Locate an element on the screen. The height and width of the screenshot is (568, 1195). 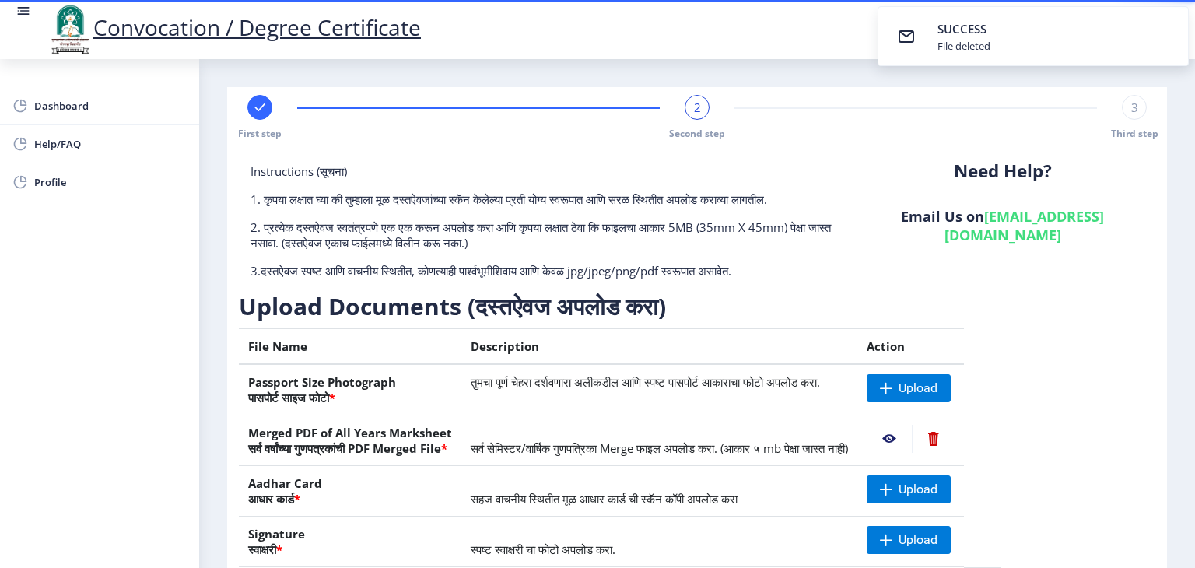
span: Profile is located at coordinates (111, 182).